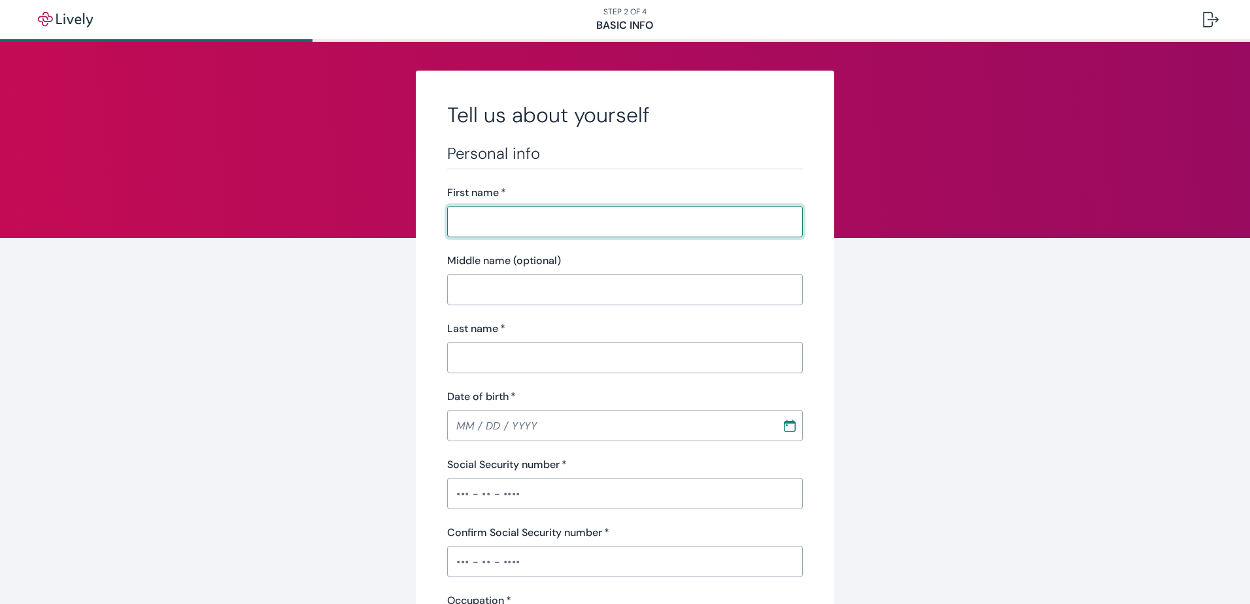  I want to click on img: Lively, so click(65, 20).